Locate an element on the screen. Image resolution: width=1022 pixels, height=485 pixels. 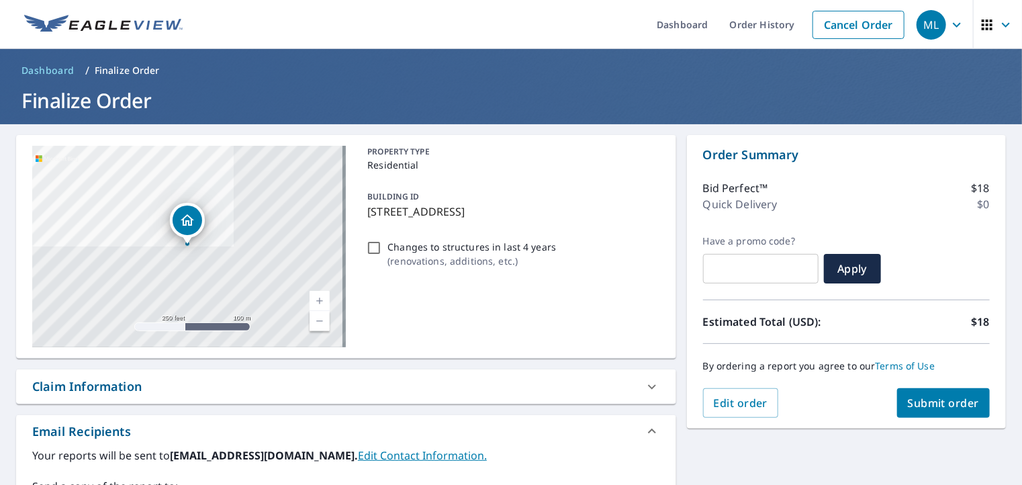
h1: Finalize Order is located at coordinates (511, 100).